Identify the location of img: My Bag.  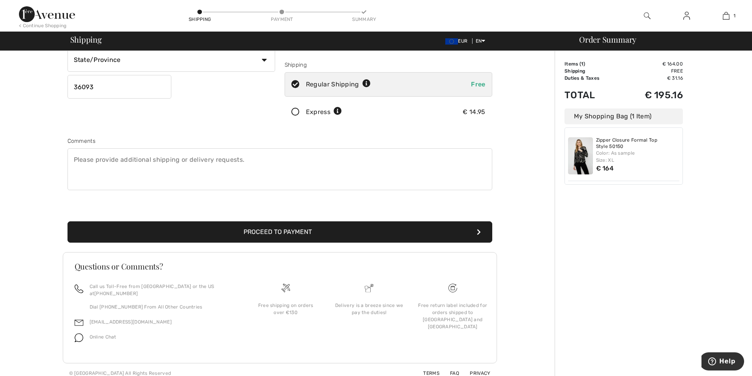
(726, 16).